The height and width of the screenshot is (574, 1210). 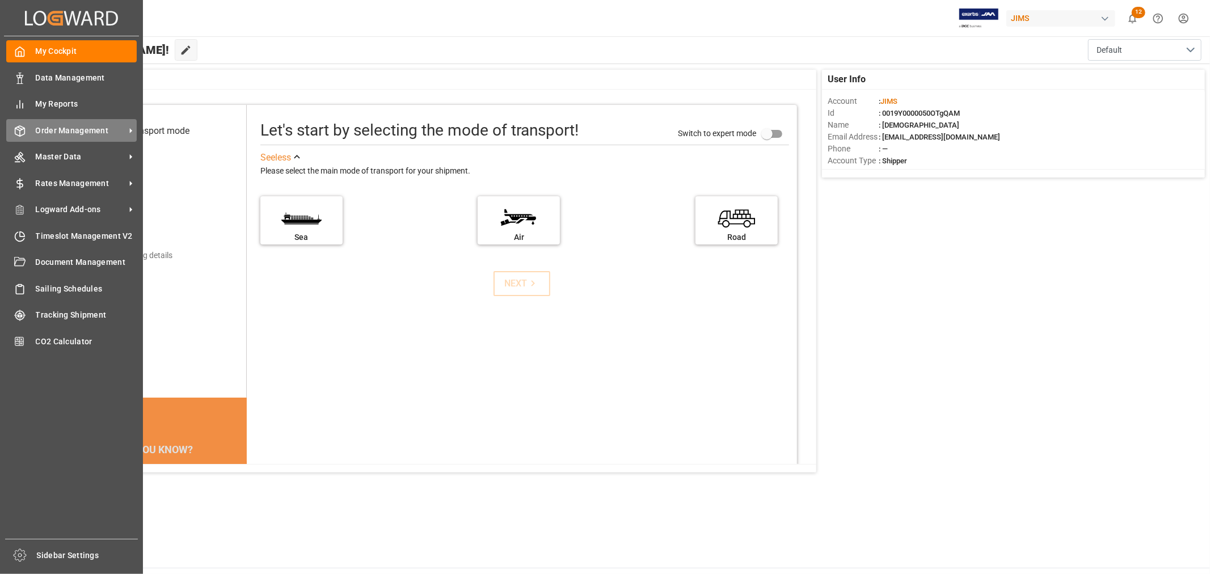 I want to click on span: JIMS, so click(x=889, y=101).